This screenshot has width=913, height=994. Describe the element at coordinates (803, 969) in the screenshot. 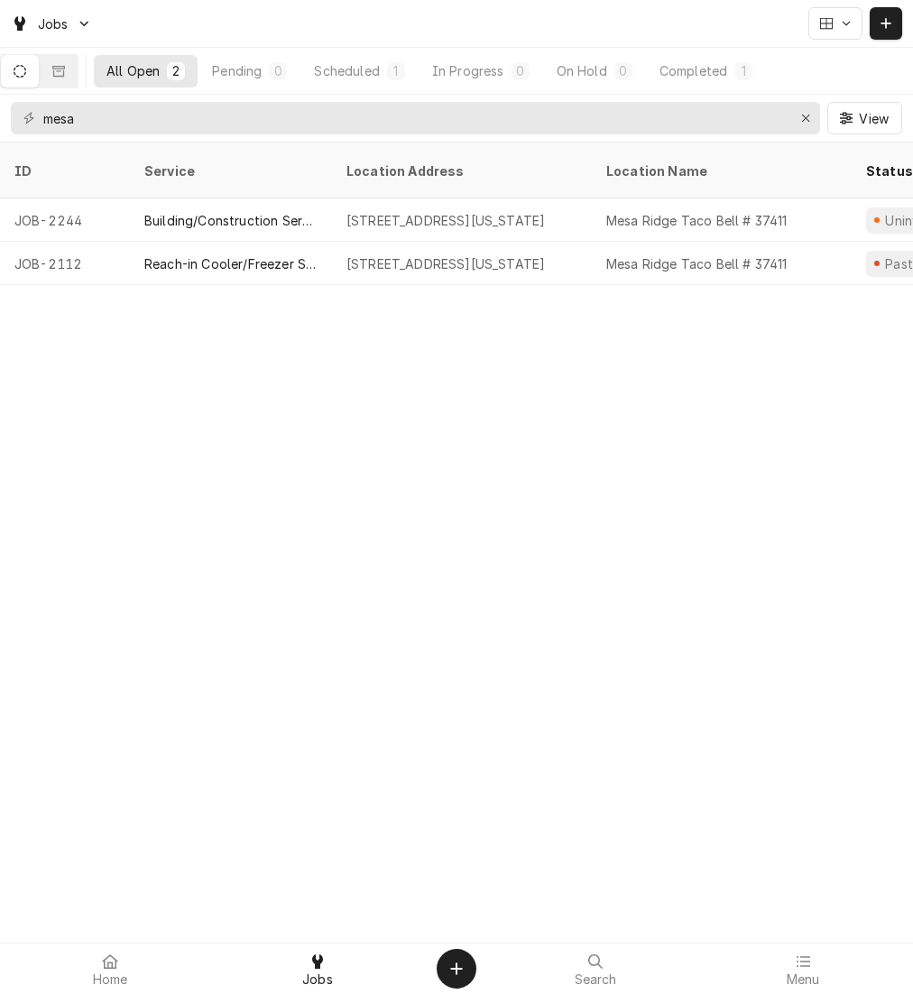

I see `a: Menu` at that location.